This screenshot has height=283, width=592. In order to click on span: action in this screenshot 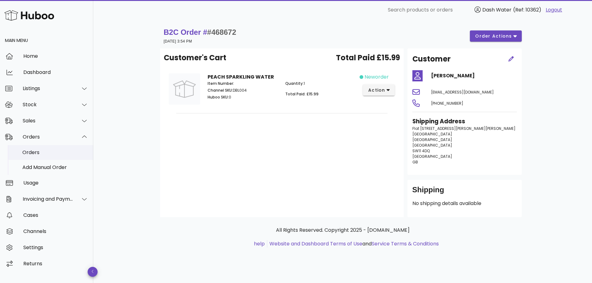, I will do `click(376, 90)`.